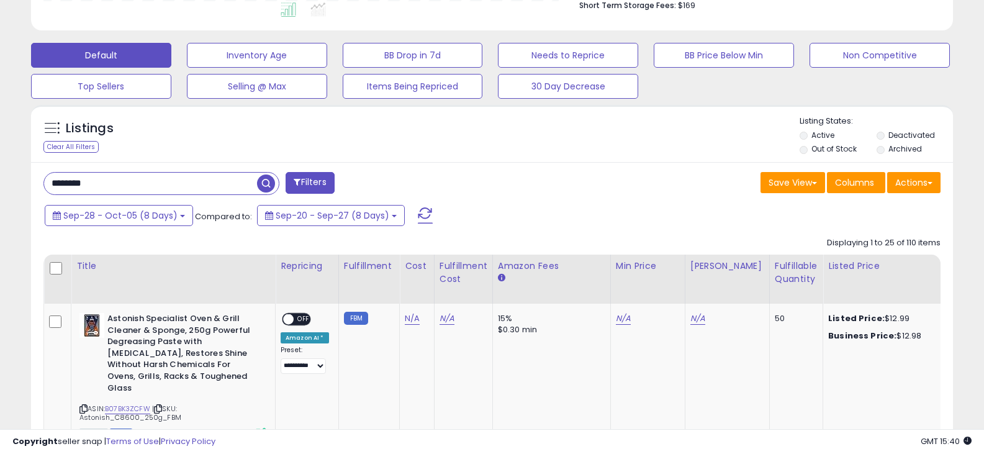  Describe the element at coordinates (550, 330) in the screenshot. I see `div: $0.30 min` at that location.